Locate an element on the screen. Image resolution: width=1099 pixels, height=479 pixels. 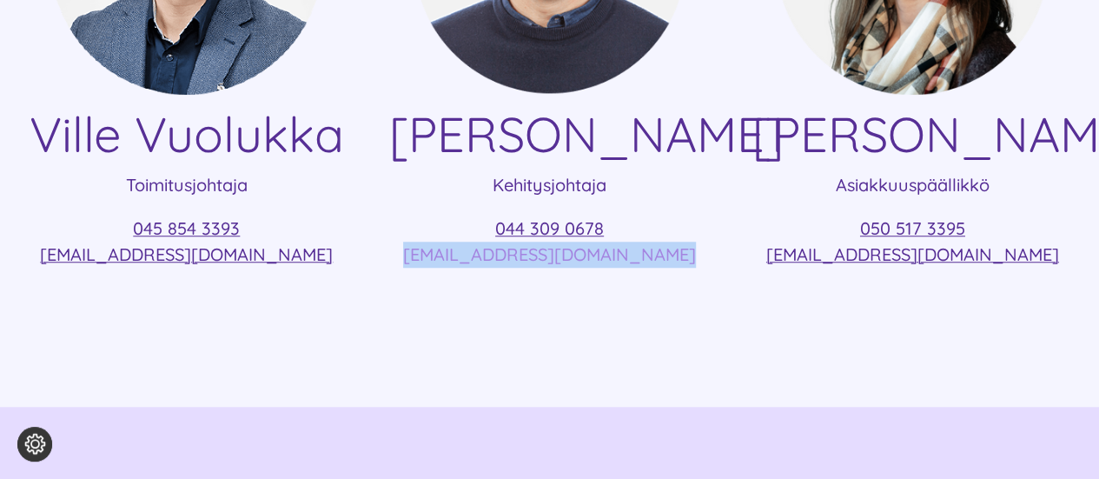
a: 050 517 3395 is located at coordinates (912, 228).